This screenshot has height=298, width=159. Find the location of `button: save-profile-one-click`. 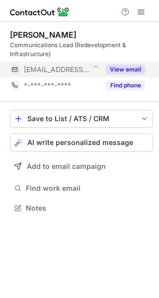

button: save-profile-one-click is located at coordinates (82, 119).